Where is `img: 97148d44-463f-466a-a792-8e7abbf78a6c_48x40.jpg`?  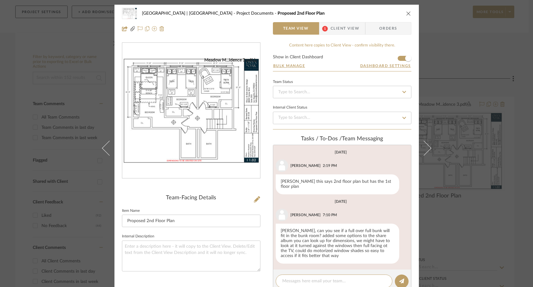 img: 97148d44-463f-466a-a792-8e7abbf78a6c_48x40.jpg is located at coordinates (129, 13).